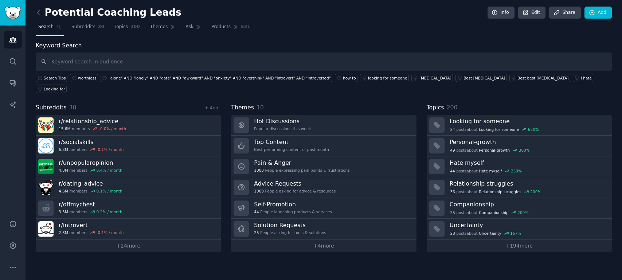  I want to click on a: Hate myself44postsaboutHate myself250%, so click(520, 167).